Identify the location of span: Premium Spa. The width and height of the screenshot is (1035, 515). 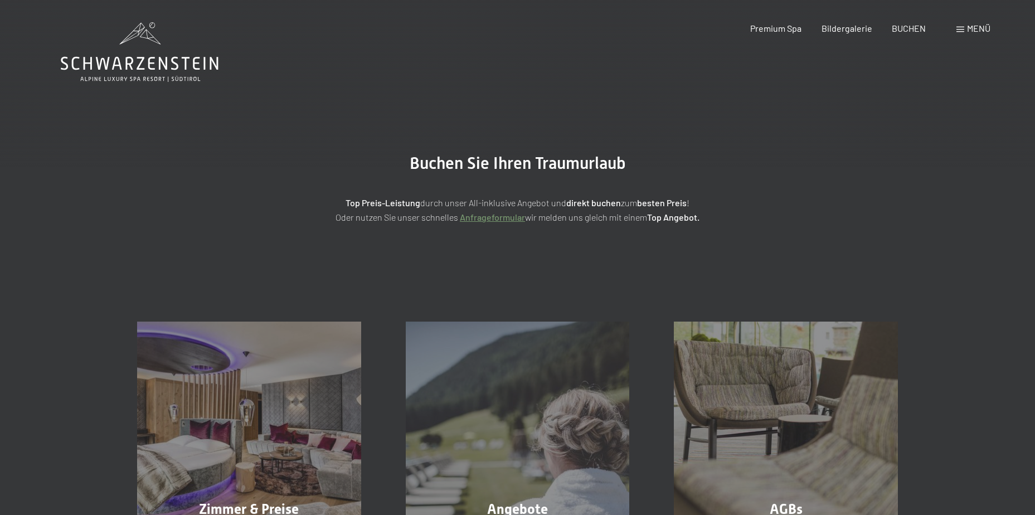
(776, 28).